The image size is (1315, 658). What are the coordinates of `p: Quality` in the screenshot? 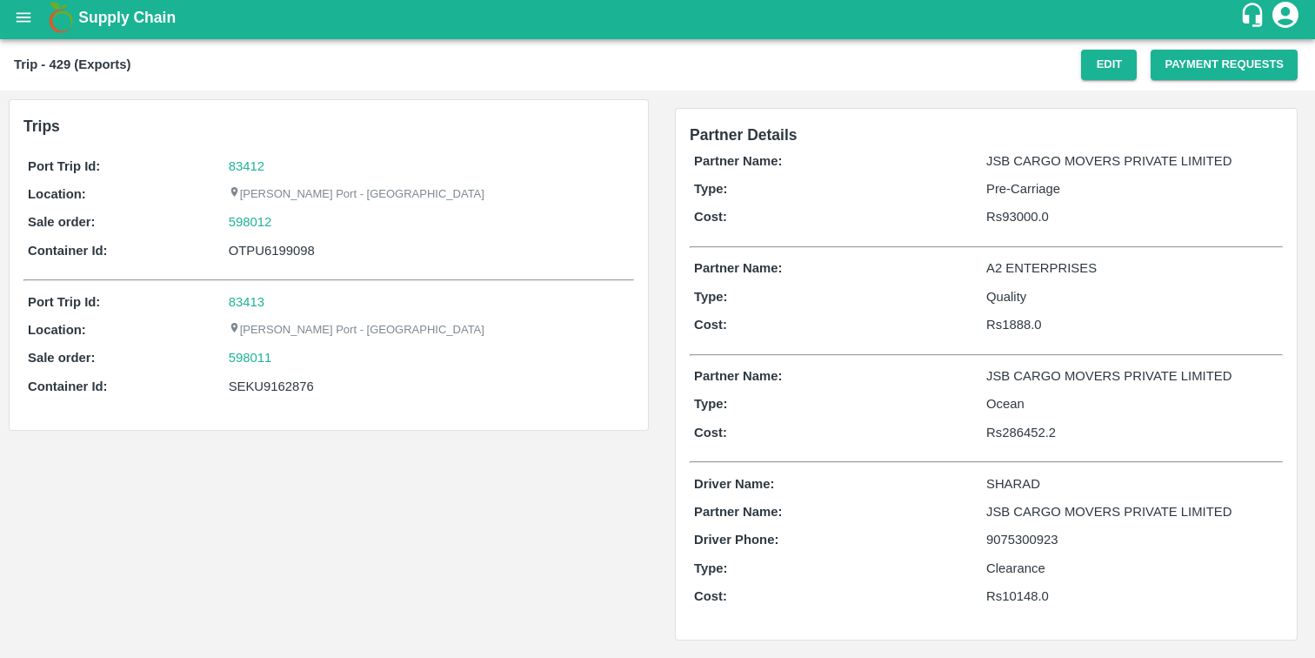 It's located at (1133, 297).